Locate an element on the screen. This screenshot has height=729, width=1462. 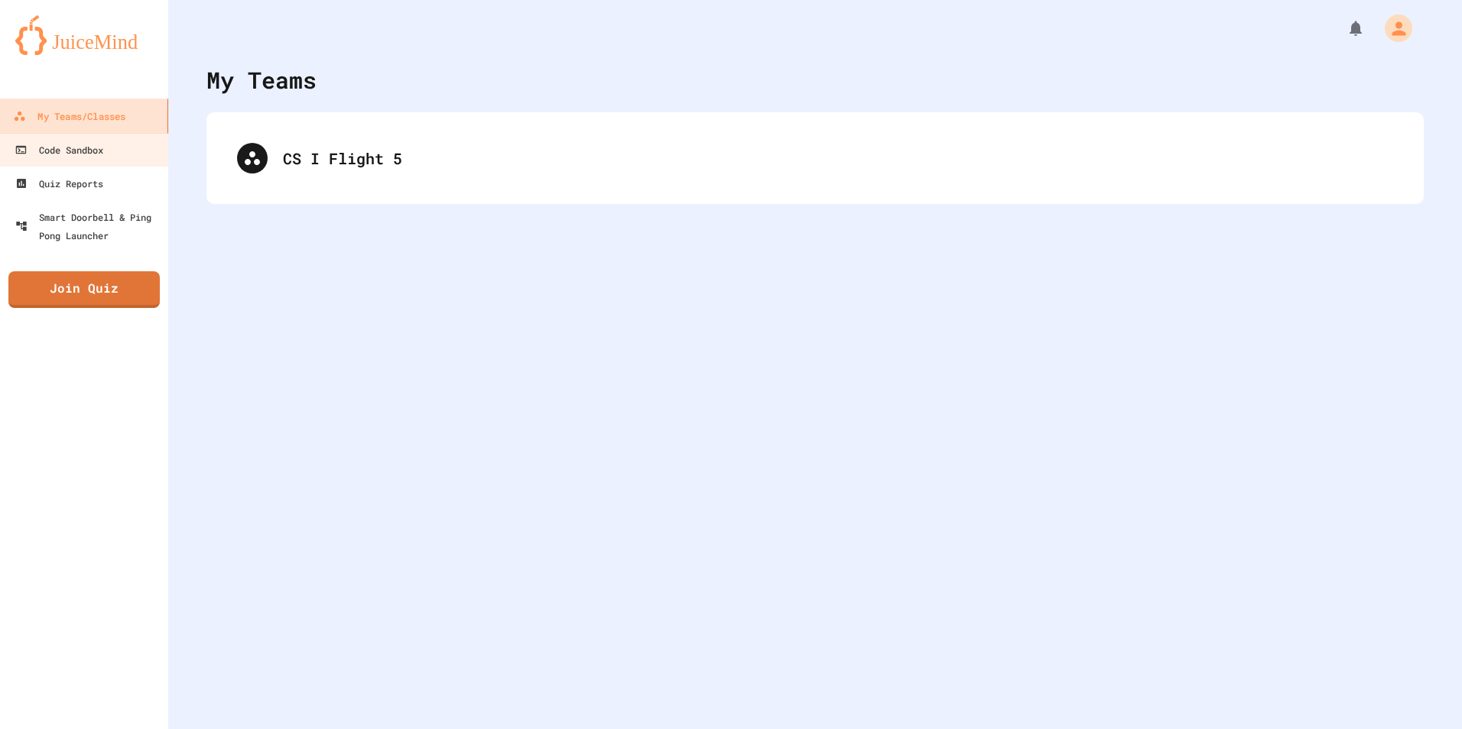
div: Code Sandbox is located at coordinates (59, 150).